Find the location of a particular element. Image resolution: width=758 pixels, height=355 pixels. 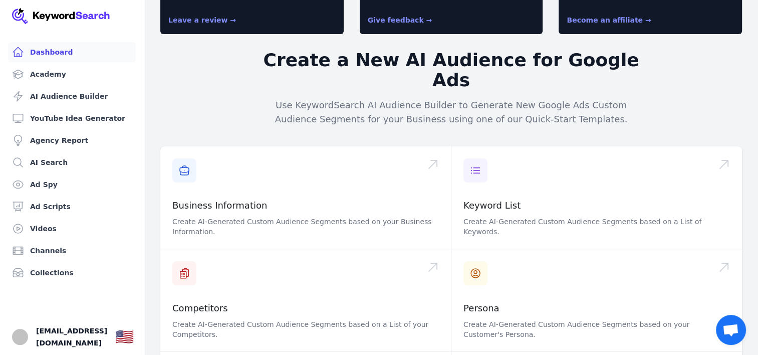

img: Your Company is located at coordinates (61, 16).